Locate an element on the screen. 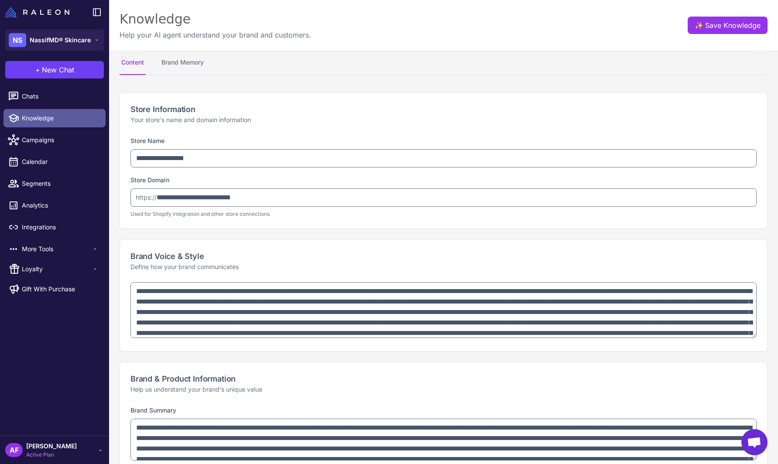  span: Campaigns is located at coordinates (60, 140).